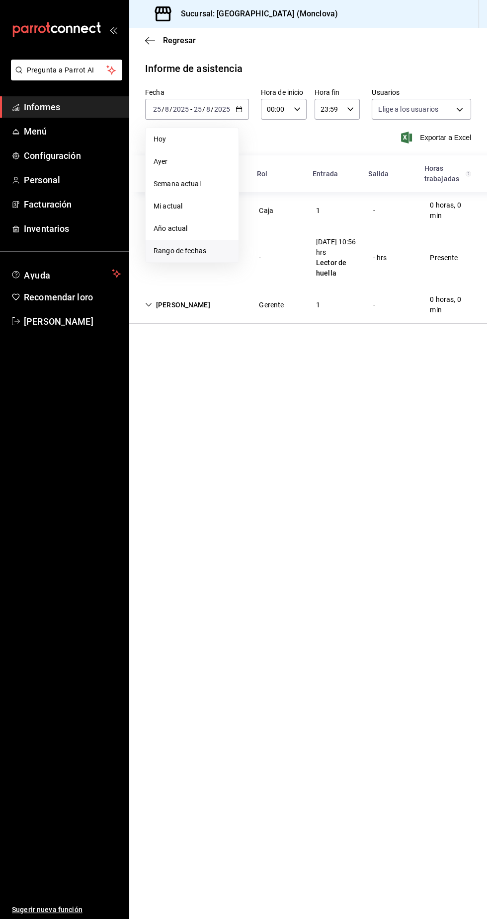 This screenshot has height=919, width=487. I want to click on font: Configuración, so click(52, 155).